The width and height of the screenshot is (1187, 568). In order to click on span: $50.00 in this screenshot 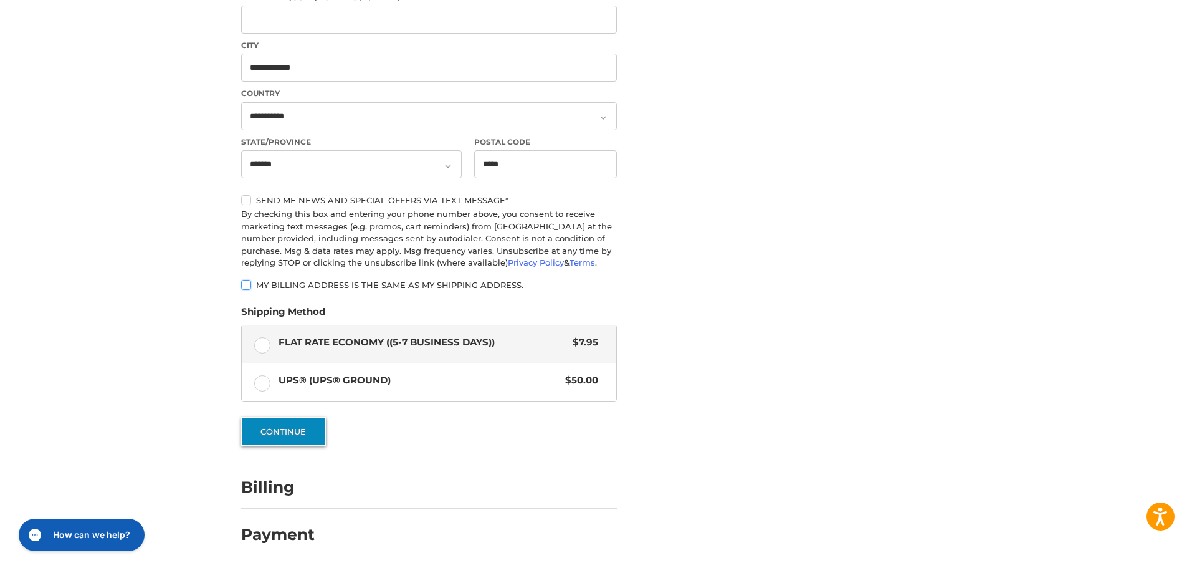, I will do `click(578, 380)`.